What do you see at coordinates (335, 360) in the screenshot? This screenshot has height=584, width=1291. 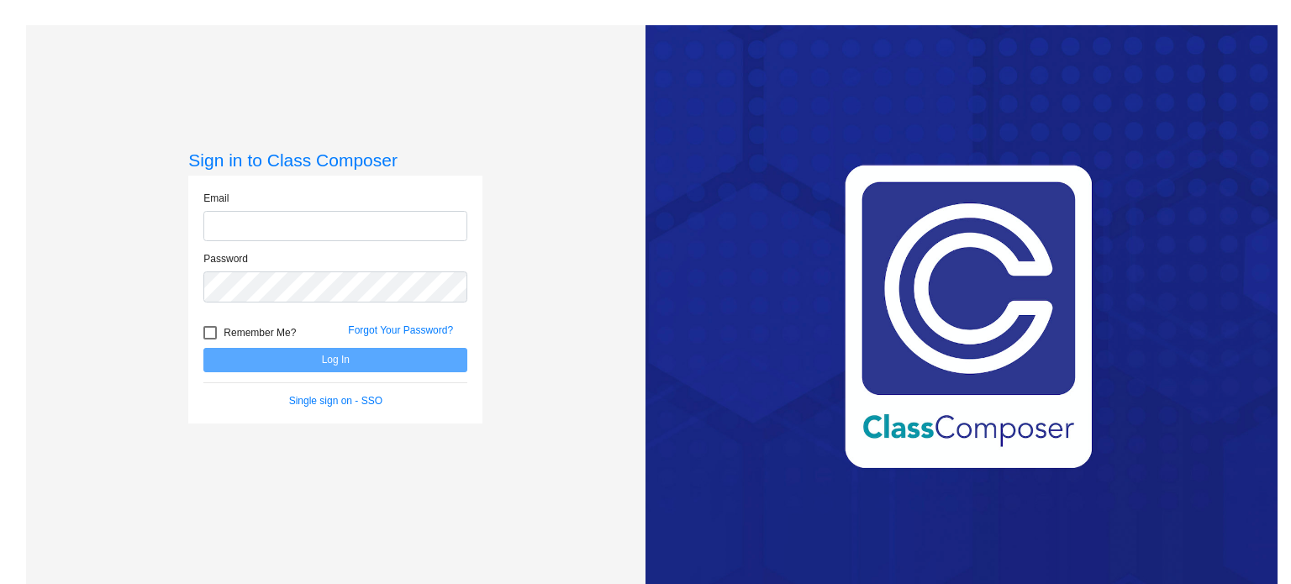 I see `button: Log In` at bounding box center [335, 360].